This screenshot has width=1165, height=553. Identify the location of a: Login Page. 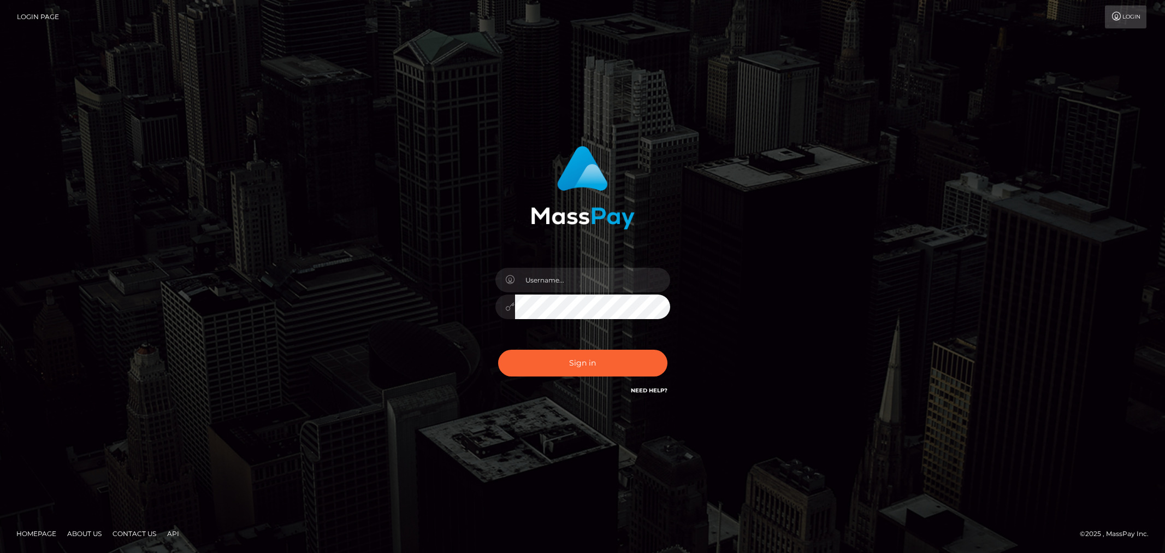
(38, 17).